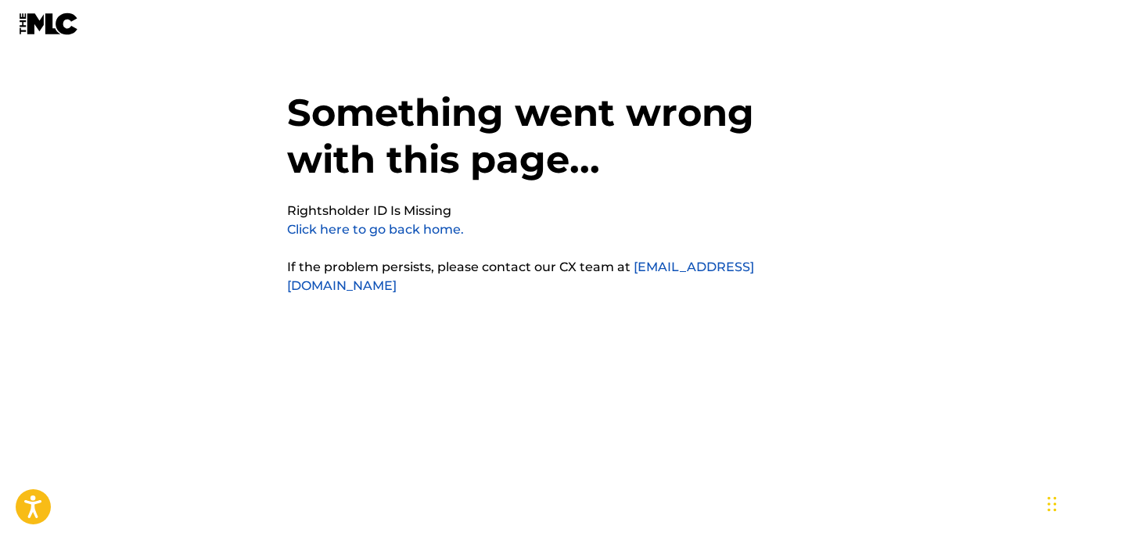 The height and width of the screenshot is (540, 1121). I want to click on div: Drag, so click(1052, 504).